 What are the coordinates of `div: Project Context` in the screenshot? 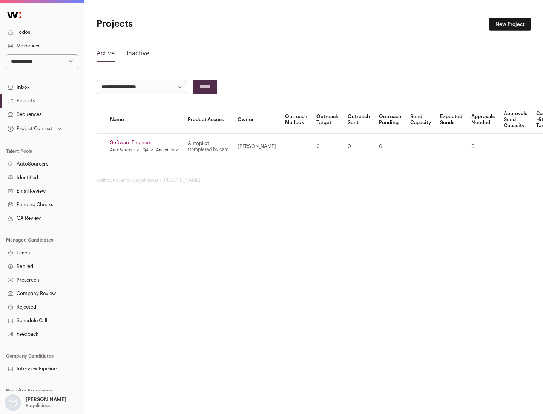 It's located at (29, 129).